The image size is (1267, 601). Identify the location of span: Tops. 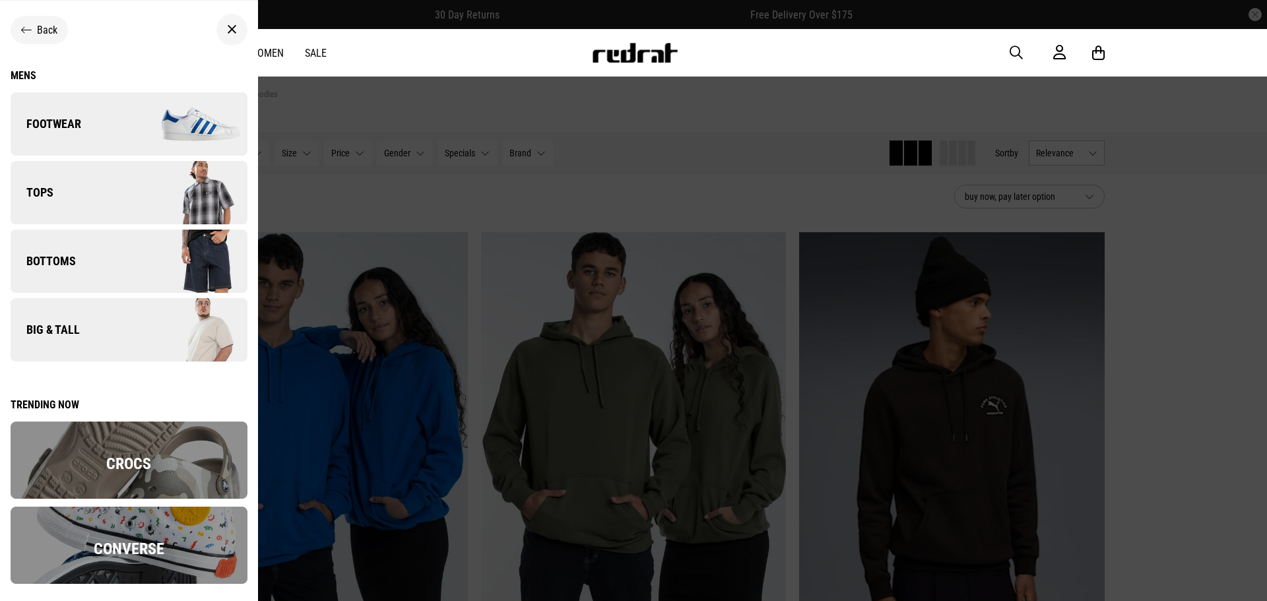
(32, 193).